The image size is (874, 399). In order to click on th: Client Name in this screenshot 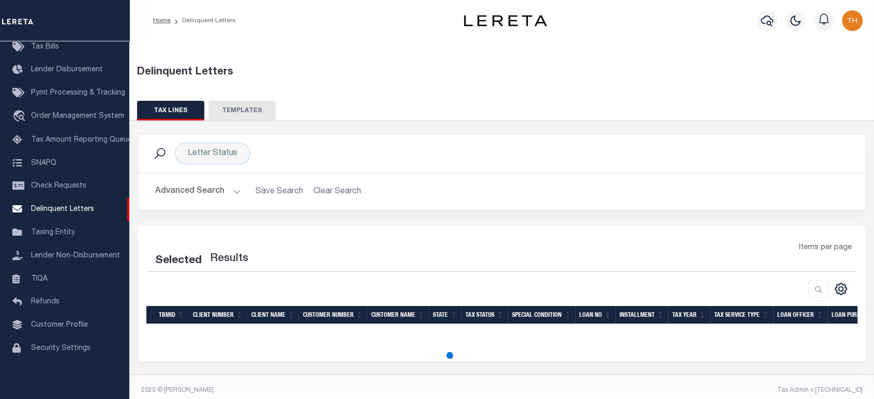, I will do `click(273, 315)`.